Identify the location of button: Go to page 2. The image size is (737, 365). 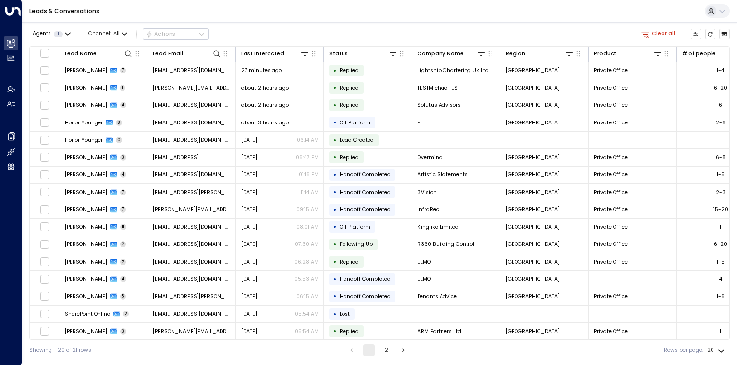
(386, 351).